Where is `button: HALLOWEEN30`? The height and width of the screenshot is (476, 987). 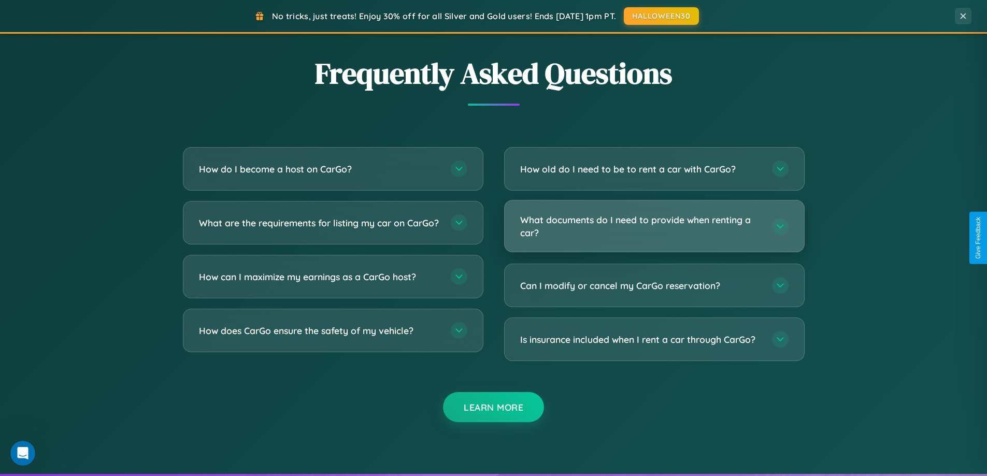
button: HALLOWEEN30 is located at coordinates (661, 16).